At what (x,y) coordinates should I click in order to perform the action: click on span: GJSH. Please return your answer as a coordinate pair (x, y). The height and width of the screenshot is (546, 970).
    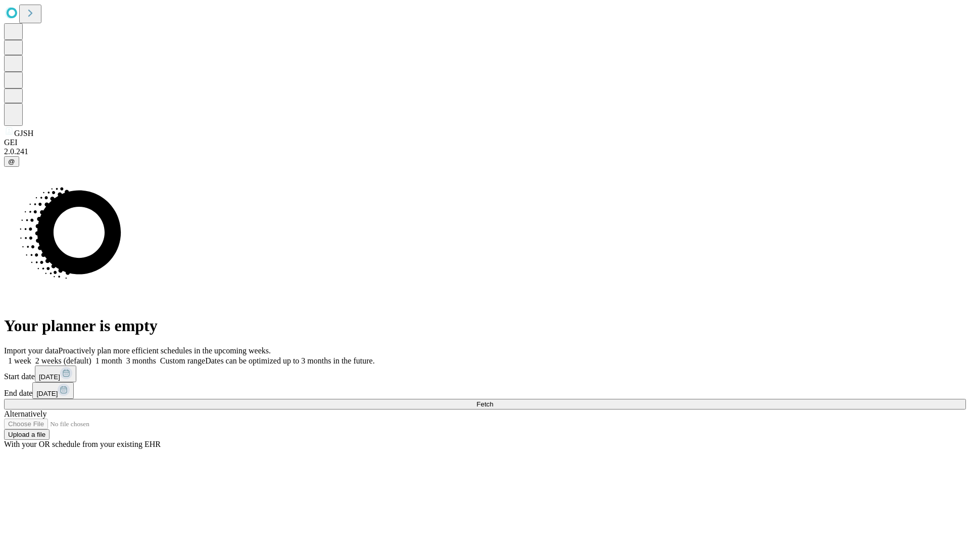
    Looking at the image, I should click on (24, 133).